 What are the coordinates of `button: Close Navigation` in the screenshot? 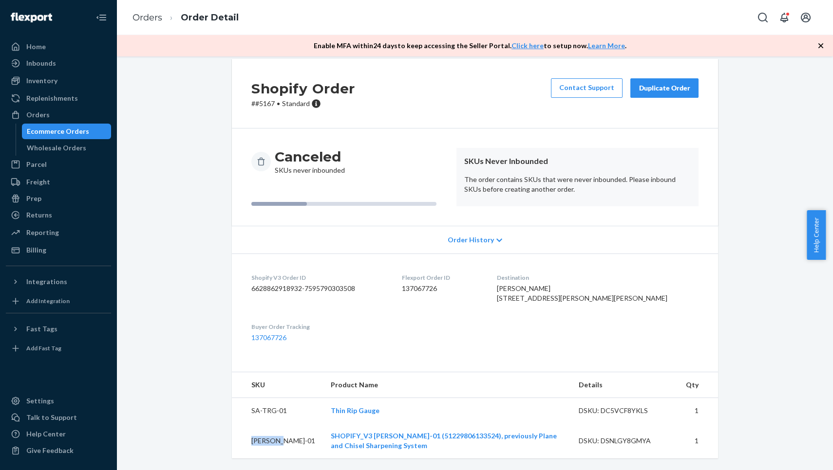 It's located at (101, 18).